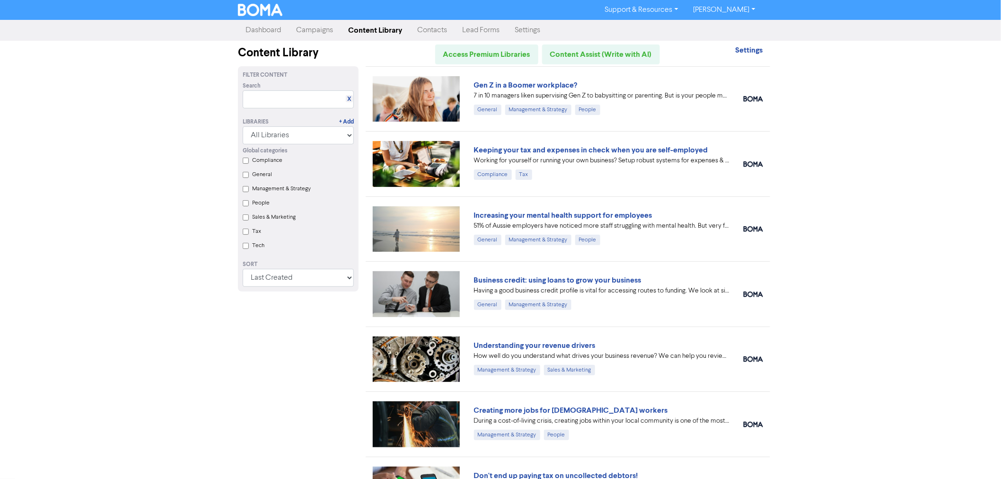  Describe the element at coordinates (535, 345) in the screenshot. I see `a: Understanding your revenue drivers` at that location.